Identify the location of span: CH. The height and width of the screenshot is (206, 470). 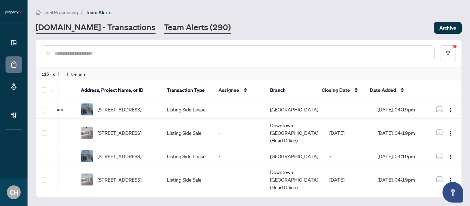
(14, 192).